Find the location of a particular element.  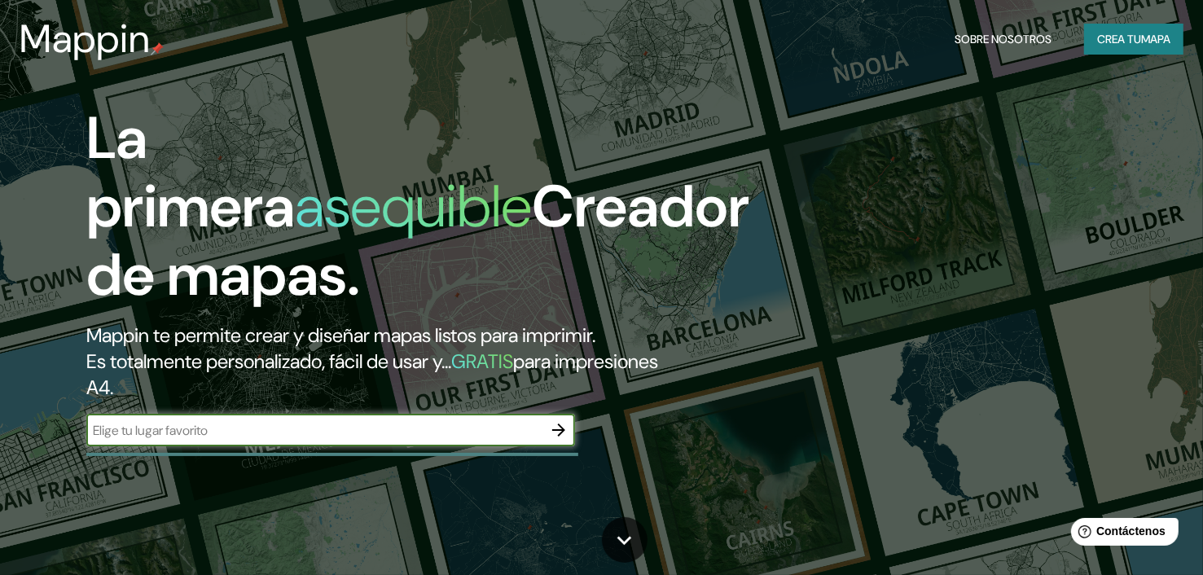

font: mapa is located at coordinates (1156, 39).